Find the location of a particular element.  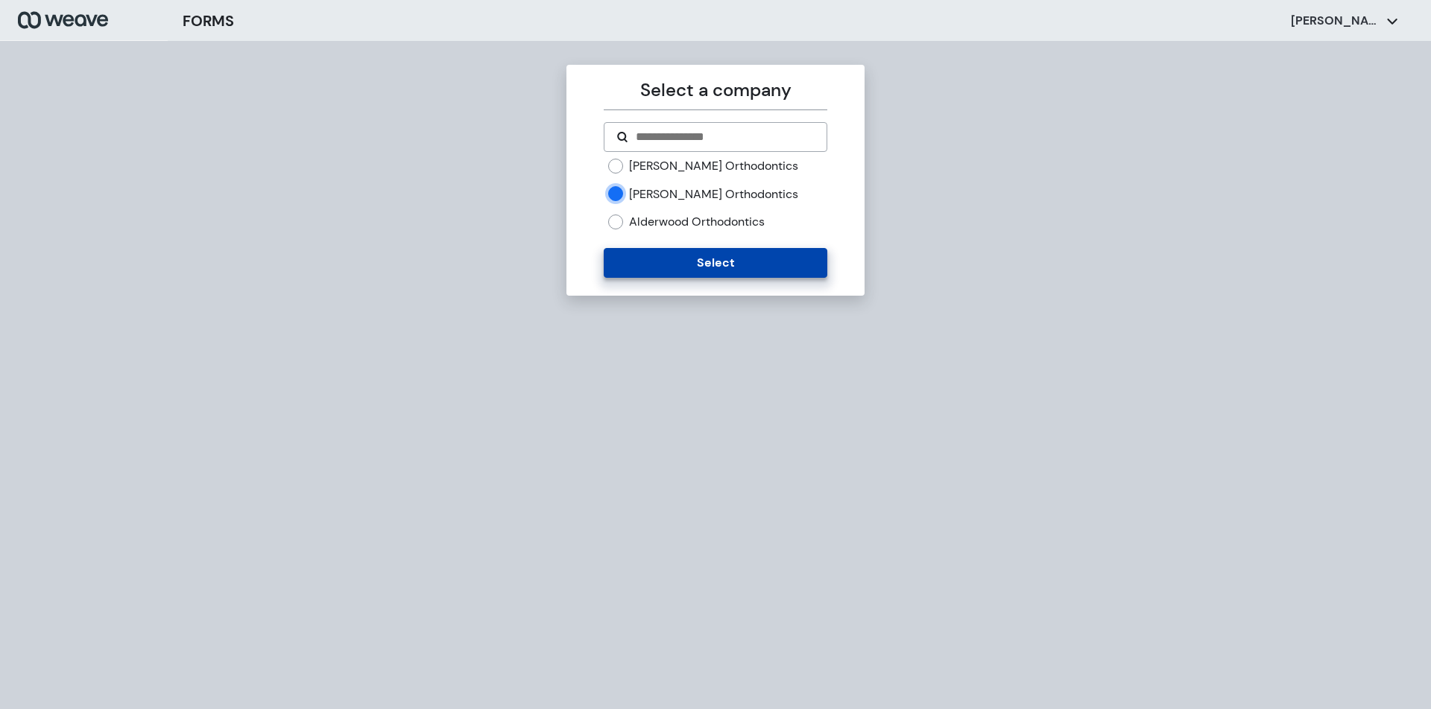

button: Select is located at coordinates (715, 263).